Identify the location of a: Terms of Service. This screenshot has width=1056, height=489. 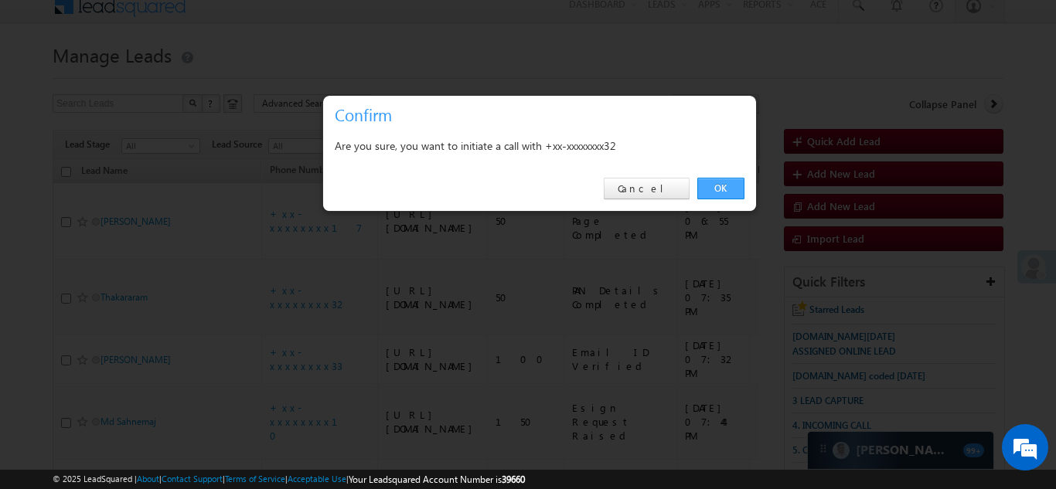
(255, 479).